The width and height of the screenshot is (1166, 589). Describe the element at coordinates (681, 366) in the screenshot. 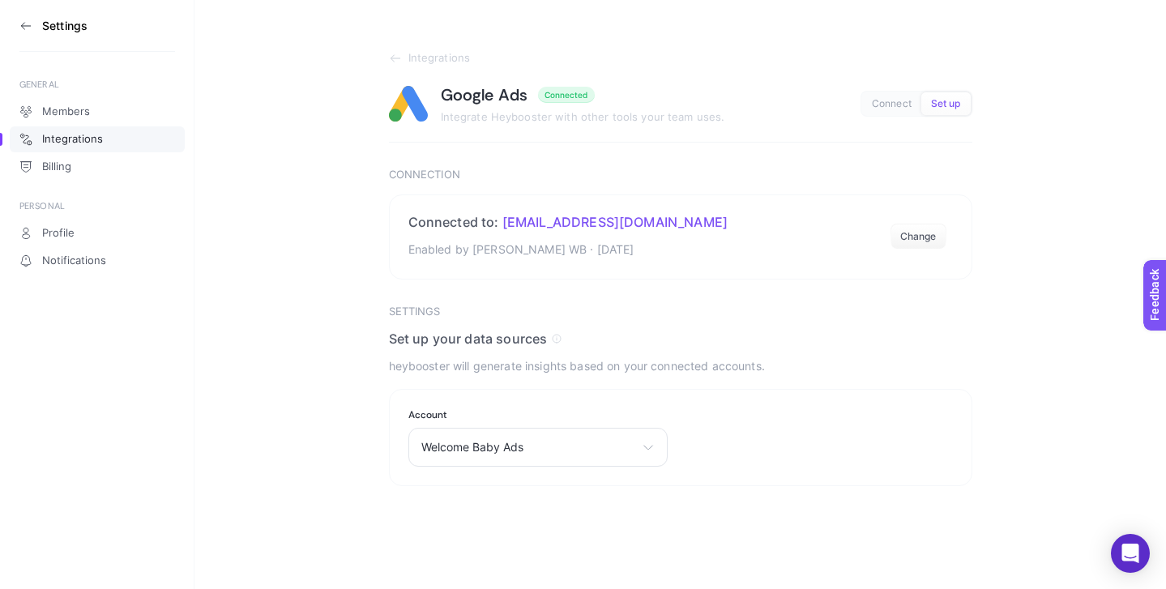

I see `p: heybooster will generate insights based on your connected accounts.` at that location.